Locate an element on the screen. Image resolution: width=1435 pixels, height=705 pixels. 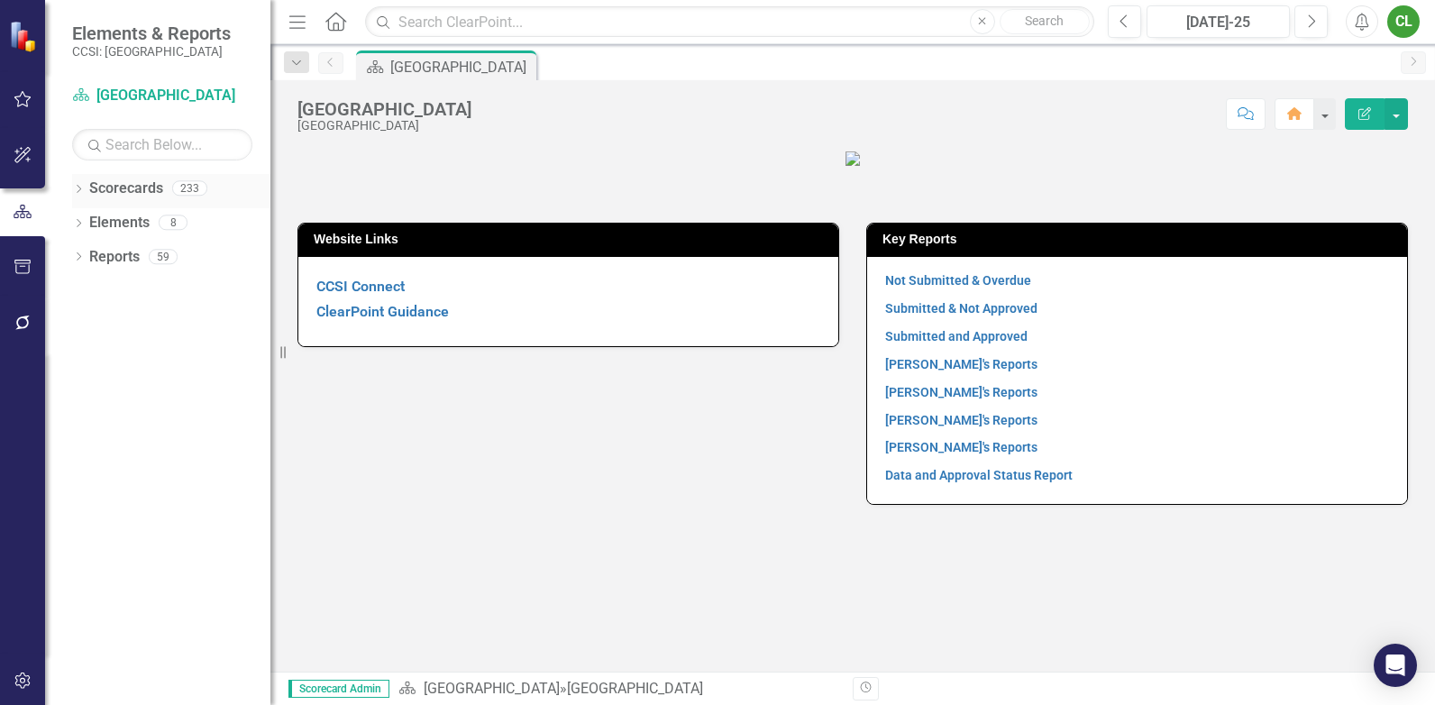
h3: Website Links is located at coordinates (572, 239).